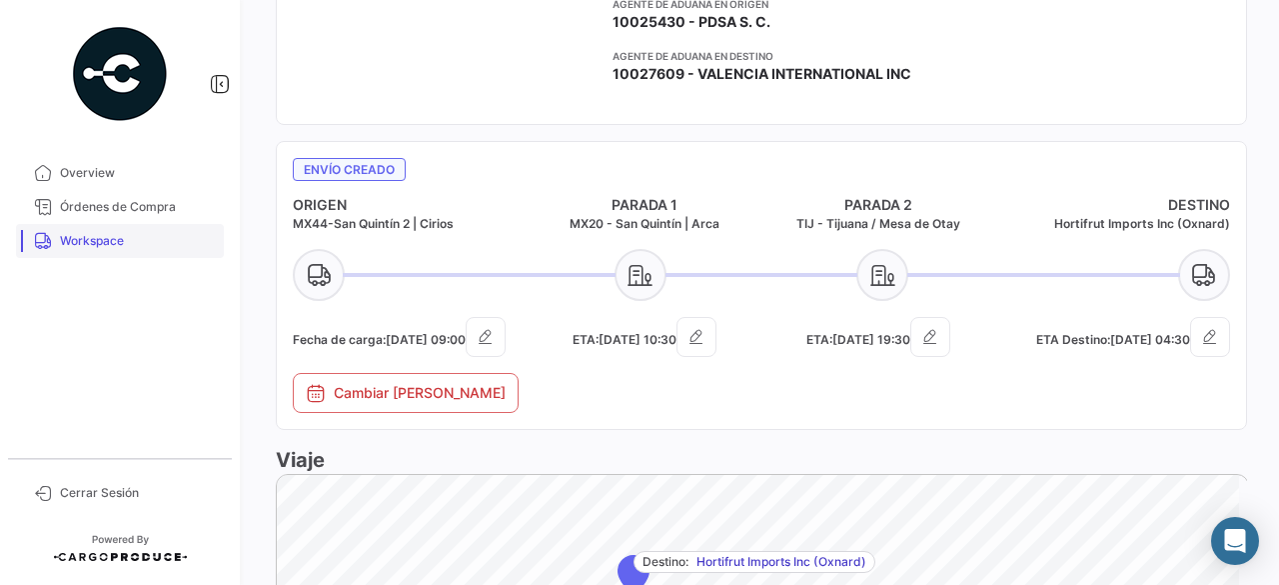 The image size is (1279, 585). Describe the element at coordinates (138, 241) in the screenshot. I see `span: Workspace` at that location.